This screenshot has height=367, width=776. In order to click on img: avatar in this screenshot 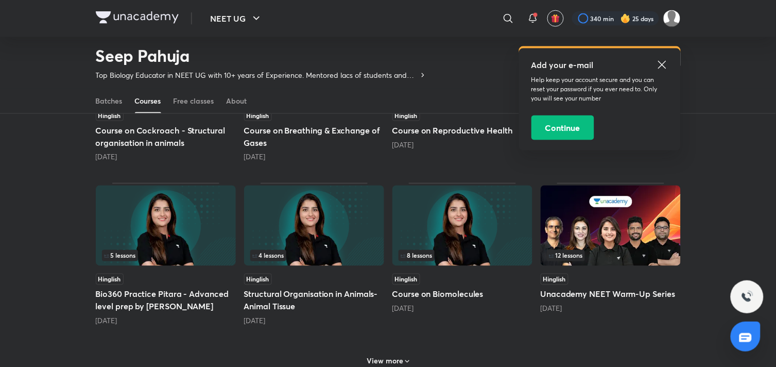, I will do `click(556, 19)`.